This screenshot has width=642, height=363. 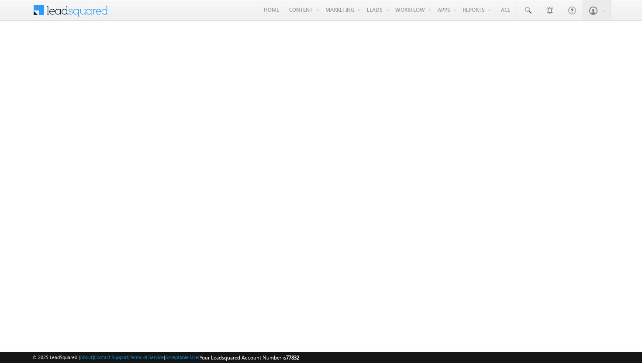 I want to click on a: About, so click(x=86, y=357).